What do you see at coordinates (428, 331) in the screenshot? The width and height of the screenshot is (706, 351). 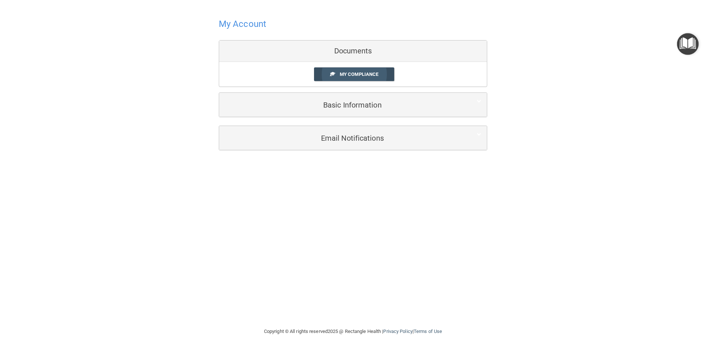 I see `a: Terms of Use` at bounding box center [428, 331].